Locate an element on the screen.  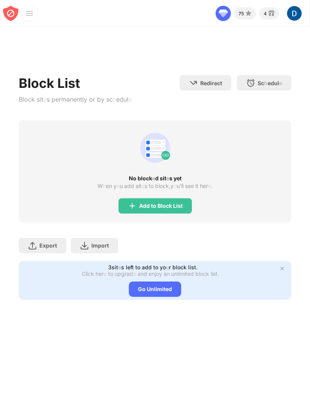
readpronunciation-word: Redirect is located at coordinates (211, 83).